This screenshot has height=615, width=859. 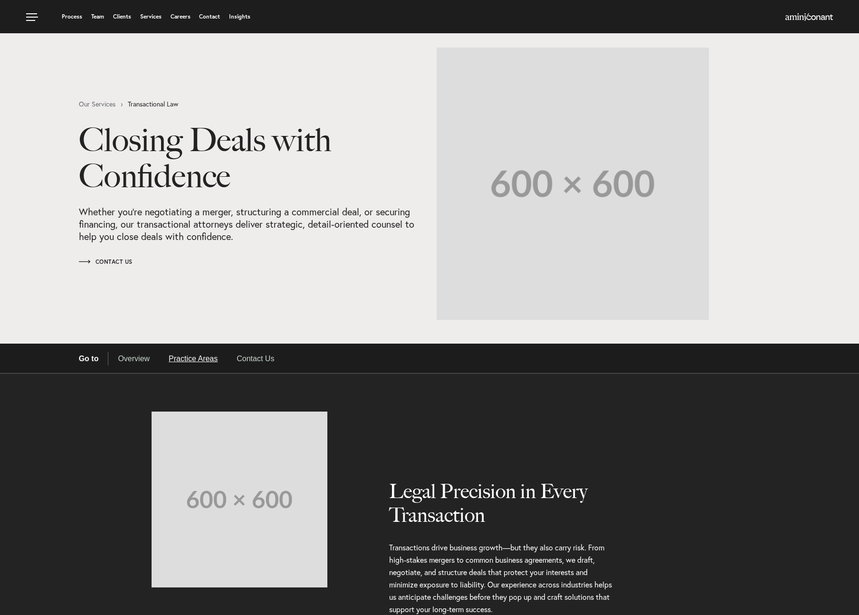 I want to click on a: Team, so click(x=97, y=17).